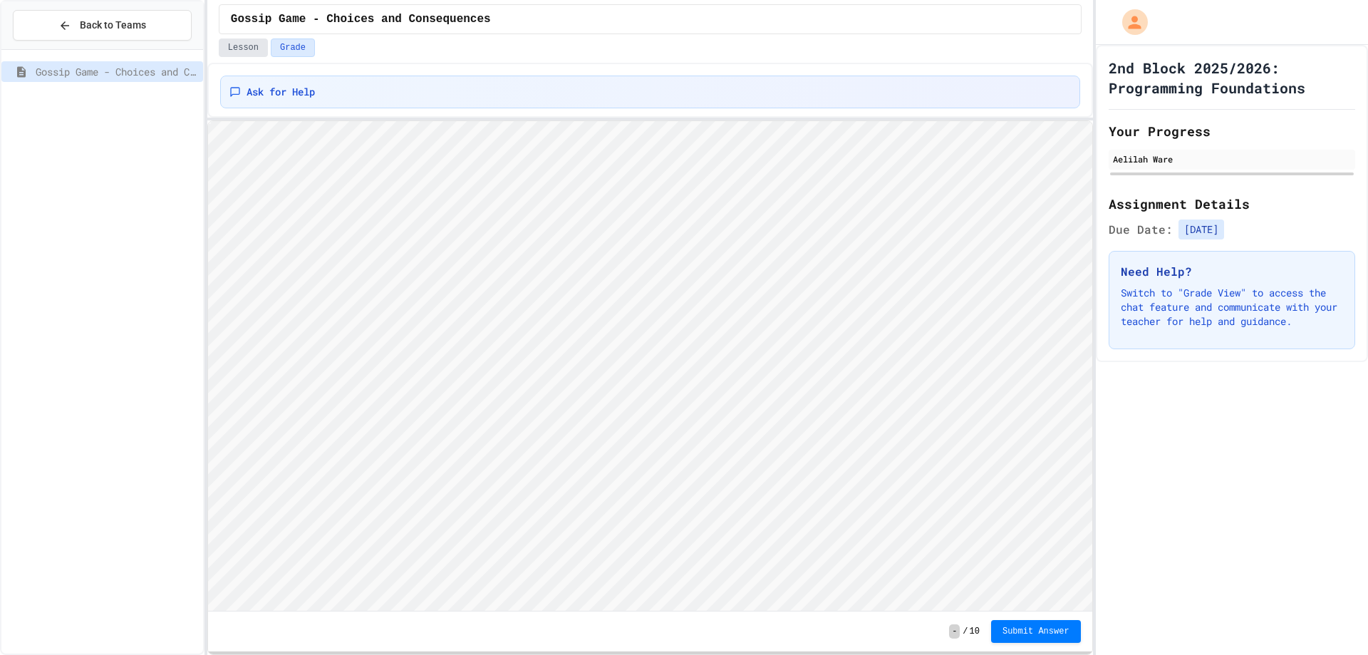 The width and height of the screenshot is (1368, 655). What do you see at coordinates (1232, 131) in the screenshot?
I see `h2: Your Progress` at bounding box center [1232, 131].